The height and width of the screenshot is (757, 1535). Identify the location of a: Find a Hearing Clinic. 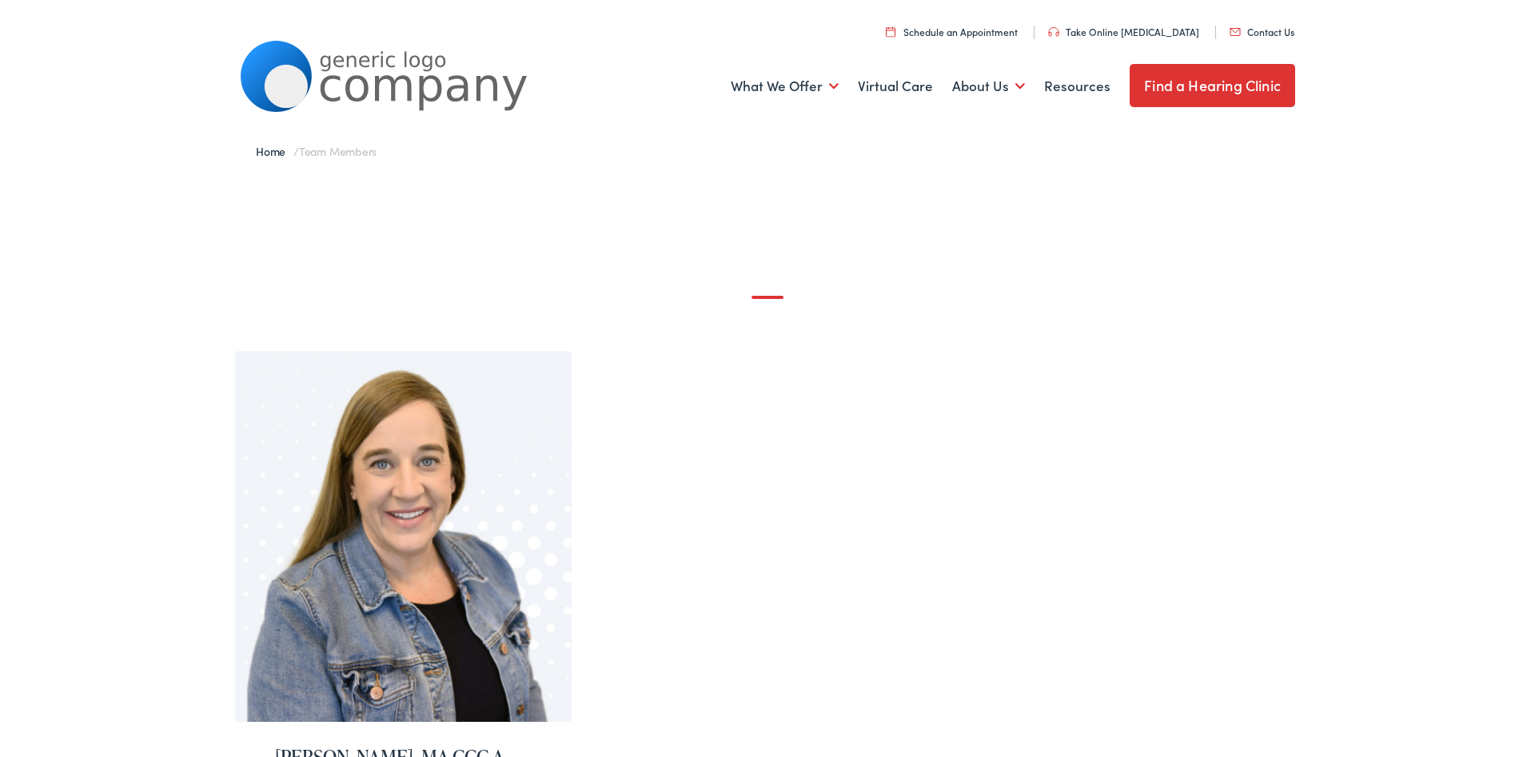
(1212, 86).